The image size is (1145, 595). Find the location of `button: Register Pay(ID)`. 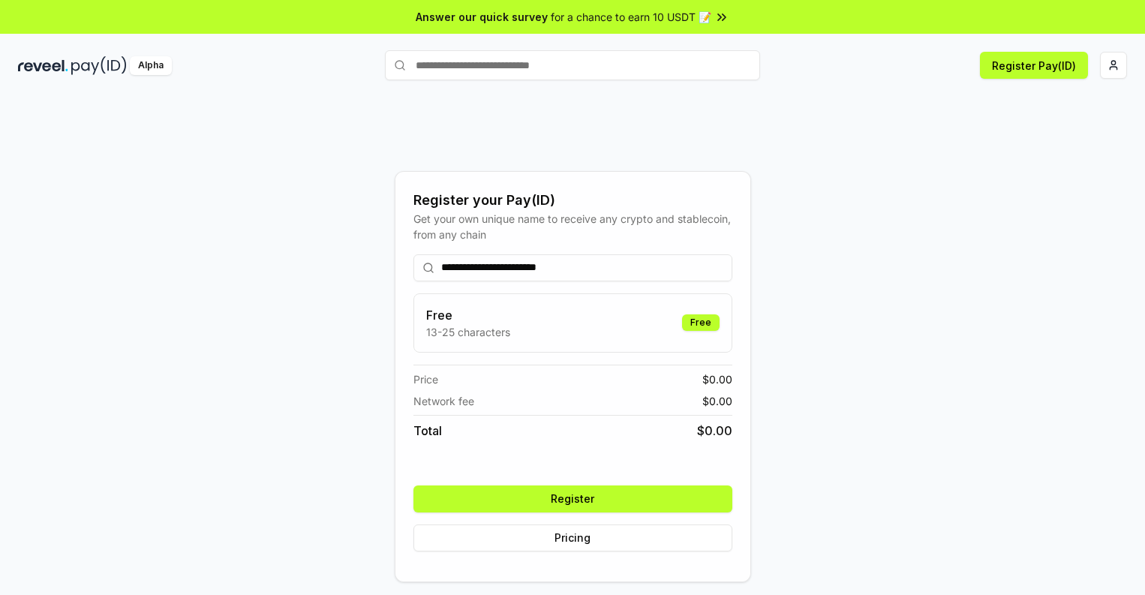

button: Register Pay(ID) is located at coordinates (1034, 65).